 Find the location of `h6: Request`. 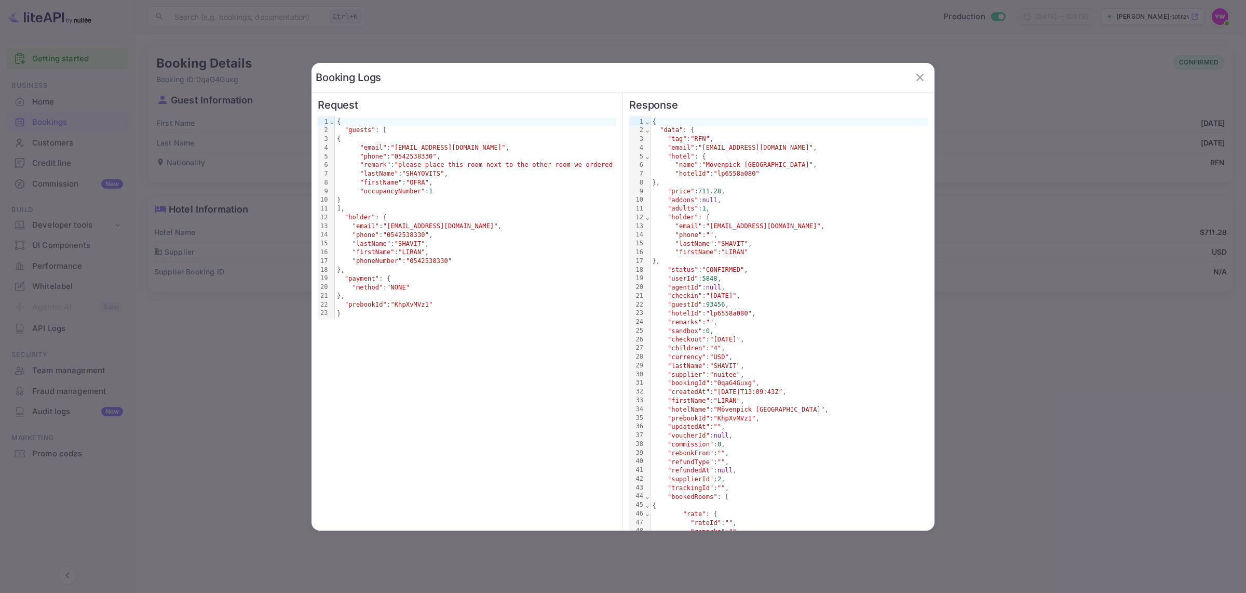

h6: Request is located at coordinates (467, 105).